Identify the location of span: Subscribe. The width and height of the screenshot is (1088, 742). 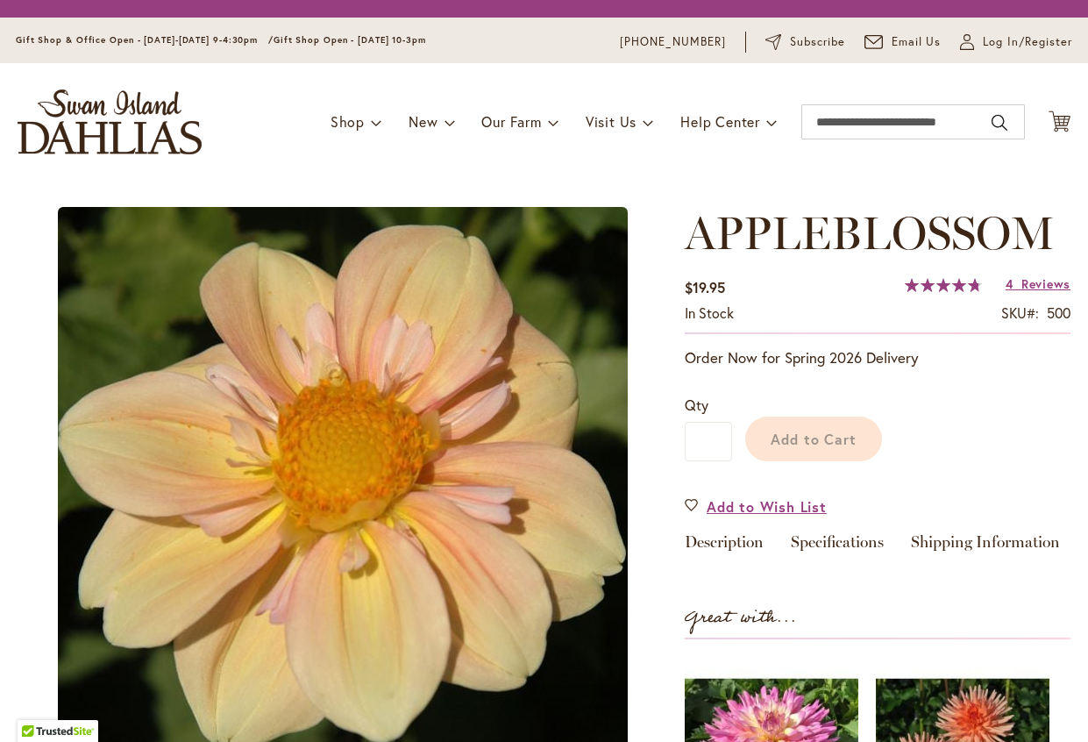
(817, 42).